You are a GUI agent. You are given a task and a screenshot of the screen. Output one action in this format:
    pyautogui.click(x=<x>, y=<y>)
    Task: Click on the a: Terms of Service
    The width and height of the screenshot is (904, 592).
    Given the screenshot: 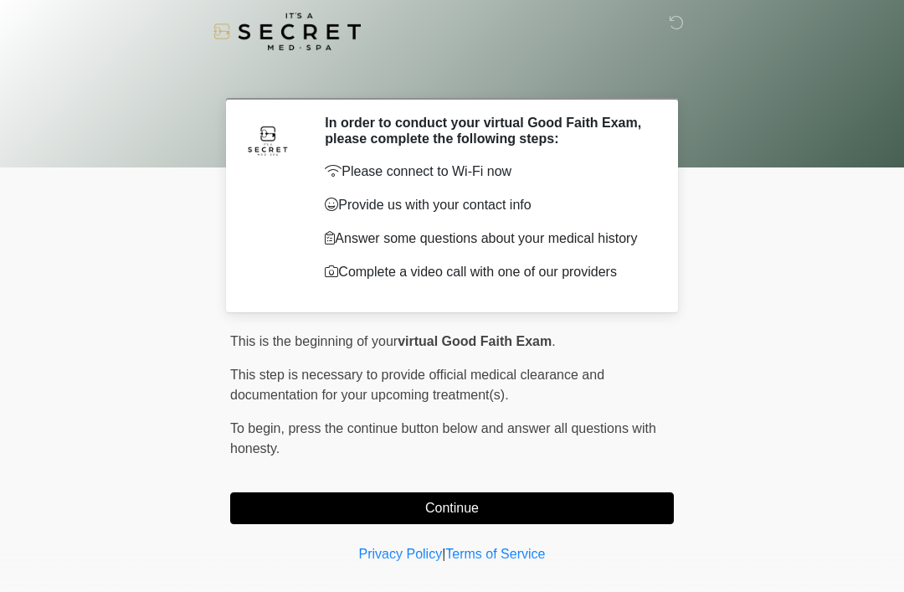 What is the action you would take?
    pyautogui.click(x=495, y=553)
    